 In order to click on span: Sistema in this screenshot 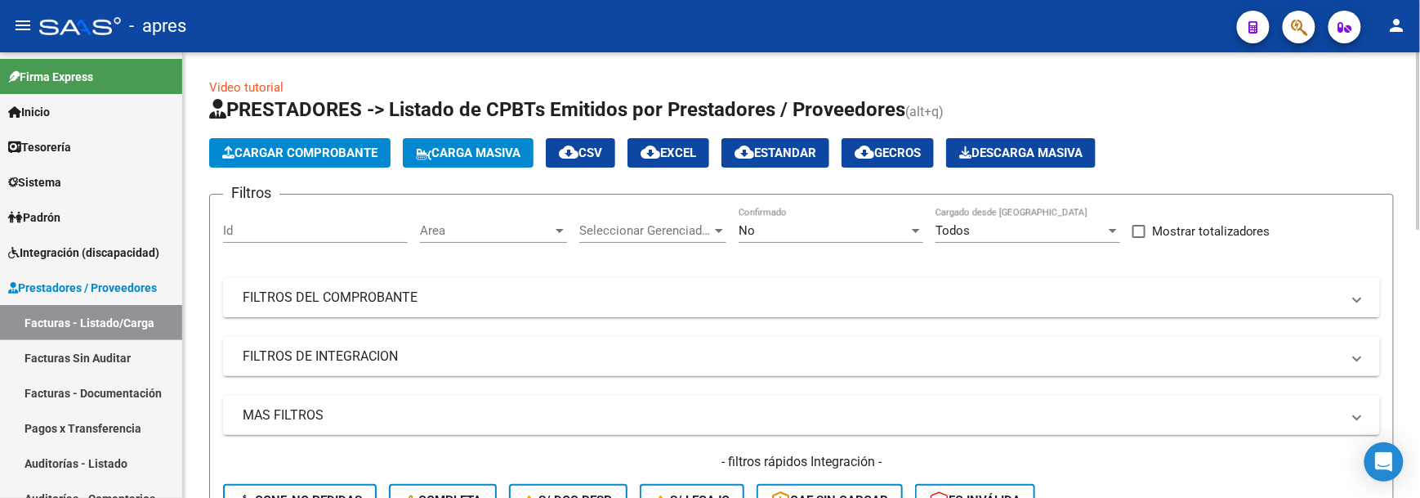, I will do `click(34, 182)`.